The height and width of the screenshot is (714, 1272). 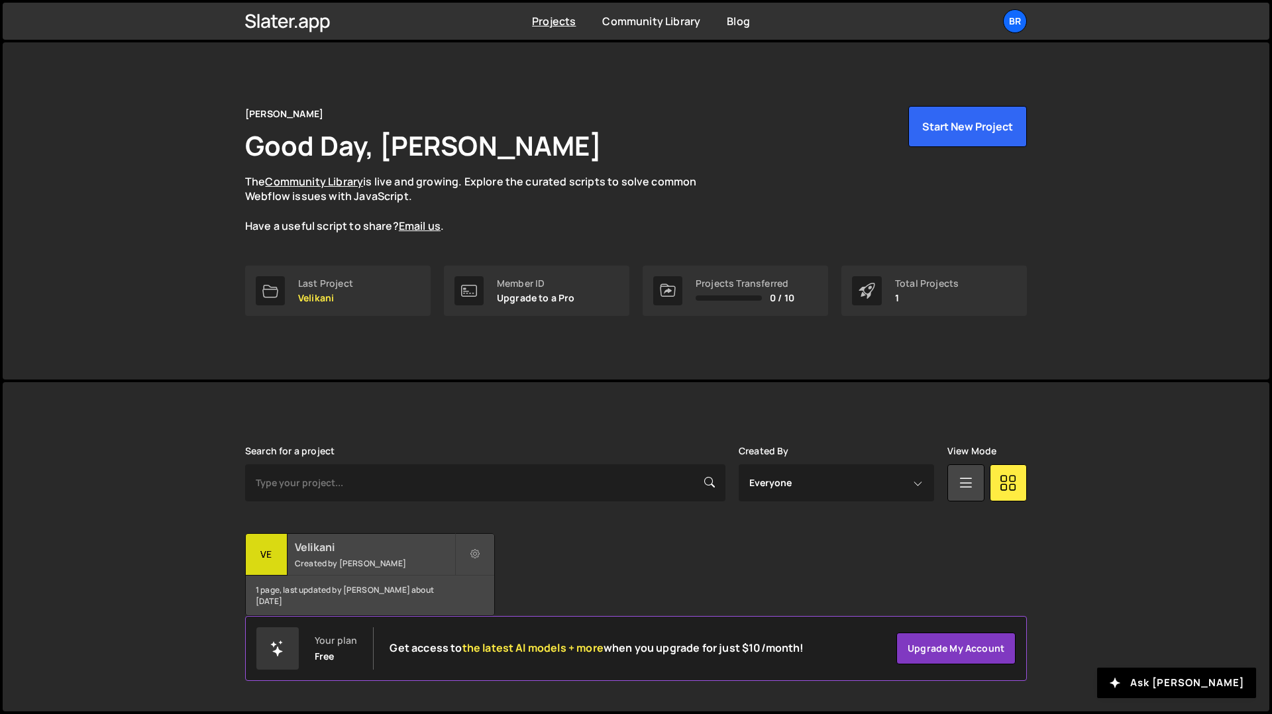 I want to click on p: Upgrade to a Pro, so click(x=536, y=298).